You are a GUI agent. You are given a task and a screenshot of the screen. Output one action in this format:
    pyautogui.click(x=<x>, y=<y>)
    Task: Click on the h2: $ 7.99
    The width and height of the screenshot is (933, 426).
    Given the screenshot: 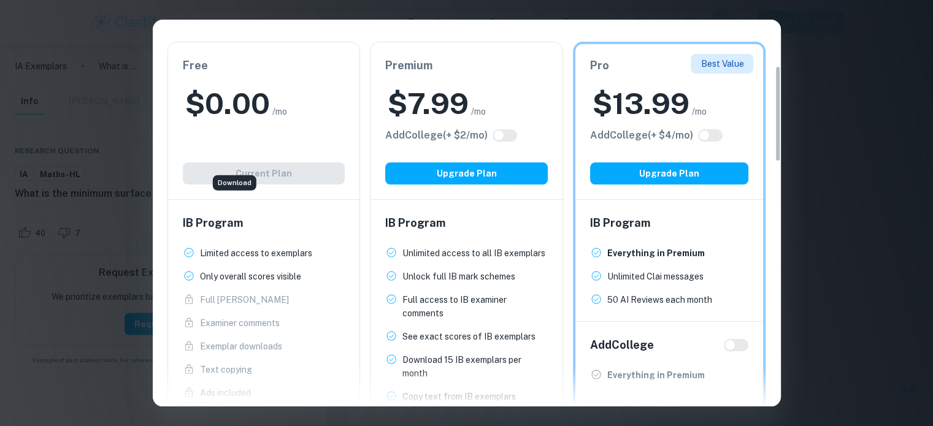 What is the action you would take?
    pyautogui.click(x=428, y=104)
    